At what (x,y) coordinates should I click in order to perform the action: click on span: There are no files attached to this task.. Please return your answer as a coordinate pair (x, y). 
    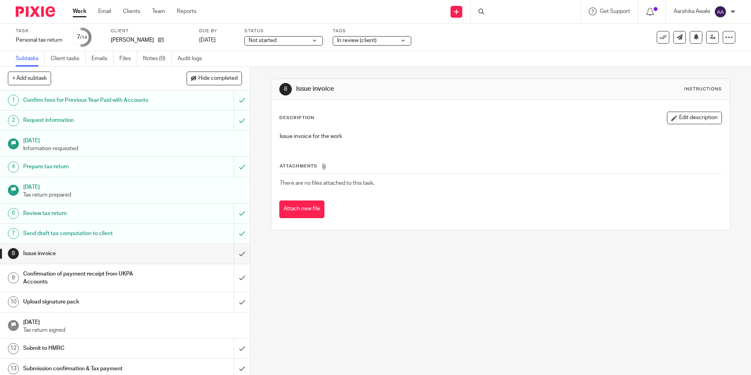
    Looking at the image, I should click on (327, 183).